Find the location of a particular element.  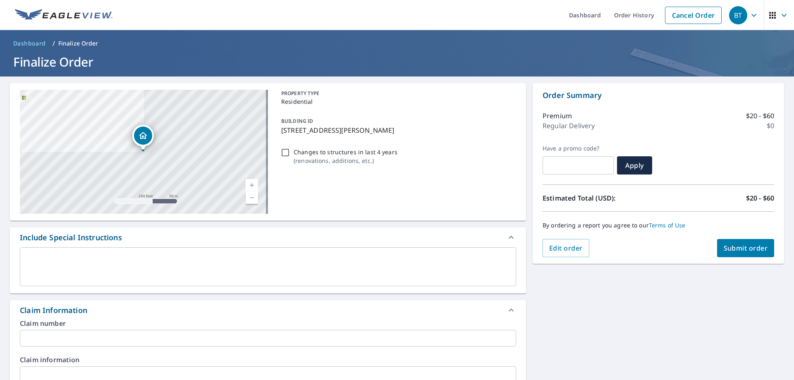

p: Premium is located at coordinates (557, 116).